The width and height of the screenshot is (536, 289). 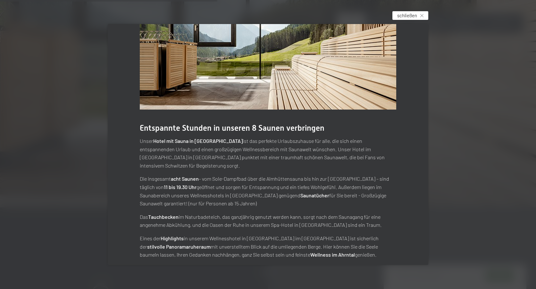 I want to click on strong: Tauchbecken, so click(x=163, y=217).